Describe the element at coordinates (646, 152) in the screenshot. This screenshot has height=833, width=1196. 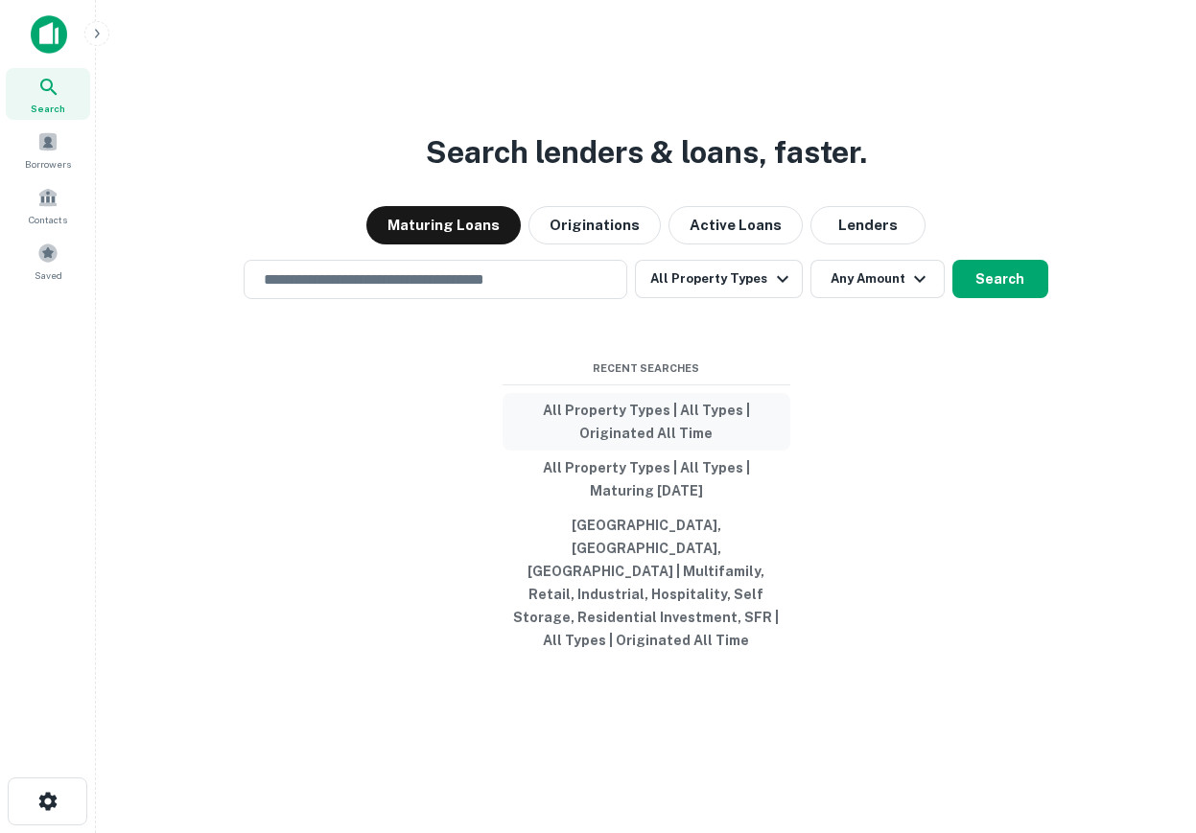
I see `h3: Search lenders & loans, faster.` at that location.